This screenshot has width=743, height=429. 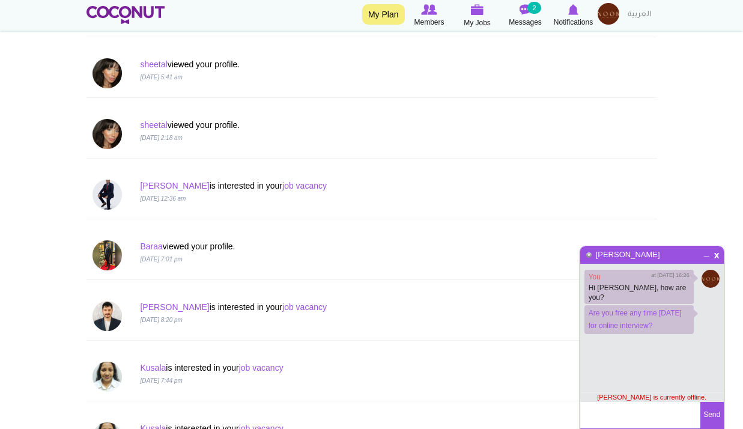 I want to click on img: Untitled_35.png, so click(x=711, y=279).